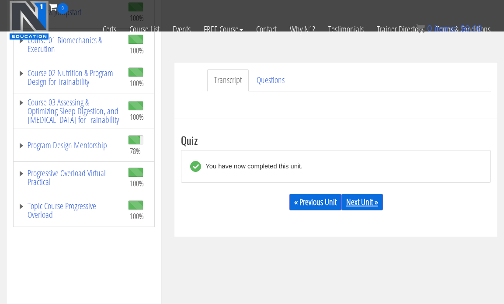 The image size is (504, 304). Describe the element at coordinates (266, 29) in the screenshot. I see `a: Contact` at that location.